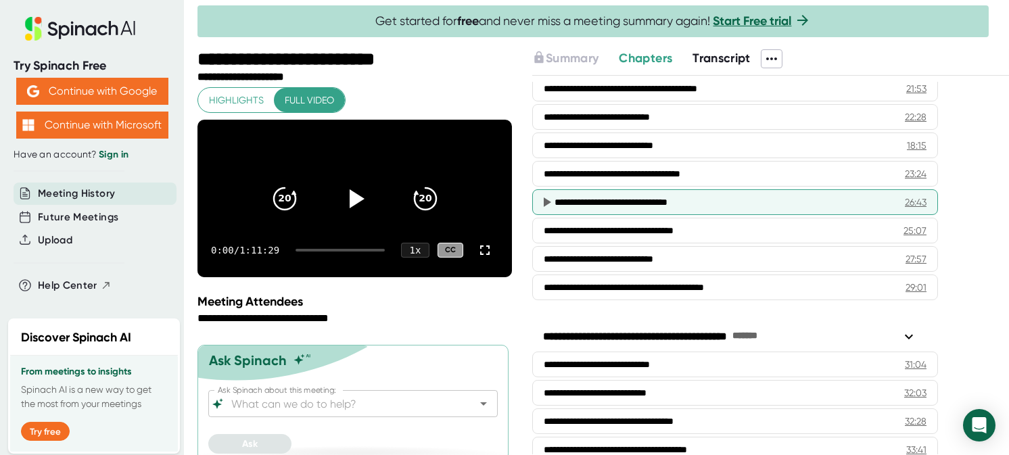 This screenshot has width=1009, height=455. What do you see at coordinates (76, 193) in the screenshot?
I see `button: Meeting History` at bounding box center [76, 193].